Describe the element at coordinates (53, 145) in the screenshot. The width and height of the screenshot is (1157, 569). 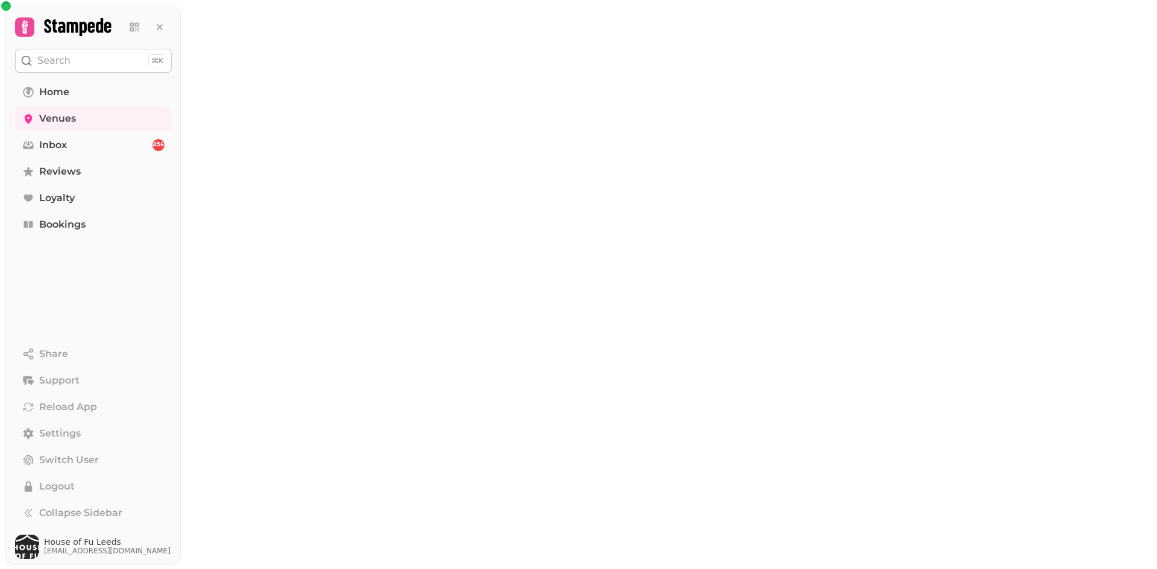
I see `span: Inbox` at that location.